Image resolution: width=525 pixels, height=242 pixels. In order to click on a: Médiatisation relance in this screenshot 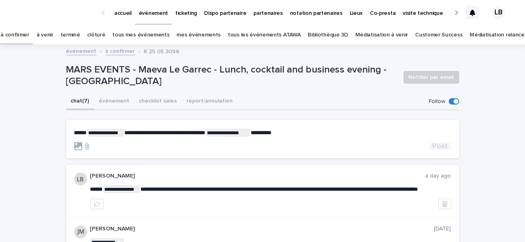, I will do `click(497, 35)`.